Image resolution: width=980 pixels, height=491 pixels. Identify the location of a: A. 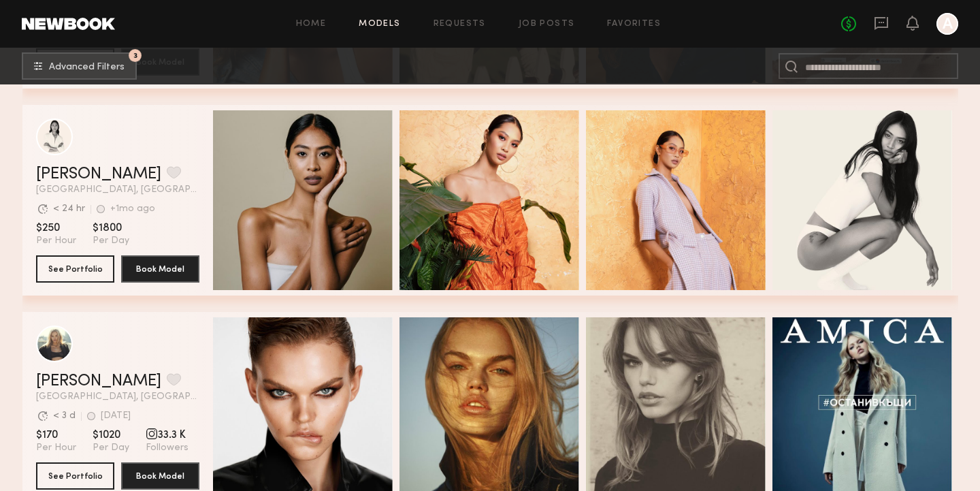
(947, 24).